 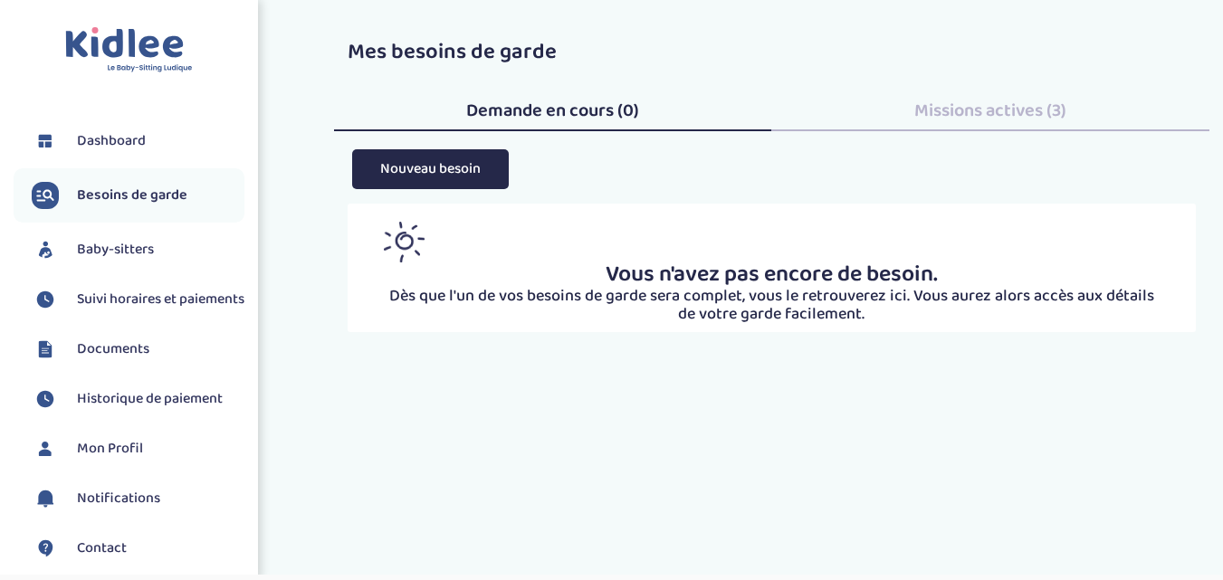 What do you see at coordinates (772, 275) in the screenshot?
I see `p: Vous n'avez pas encore de besoin.` at bounding box center [772, 275].